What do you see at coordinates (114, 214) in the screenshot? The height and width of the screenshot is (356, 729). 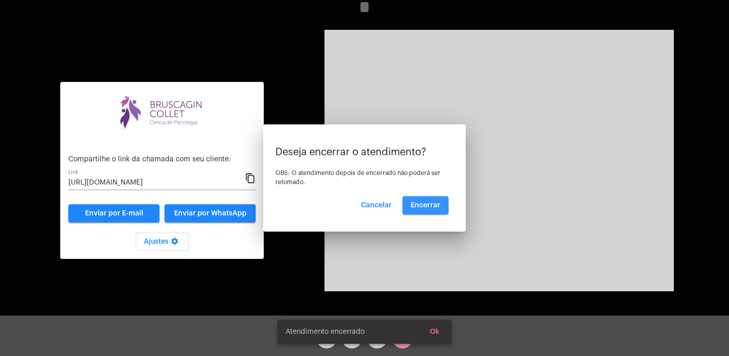 I see `span: Enviar por E-mail` at bounding box center [114, 214].